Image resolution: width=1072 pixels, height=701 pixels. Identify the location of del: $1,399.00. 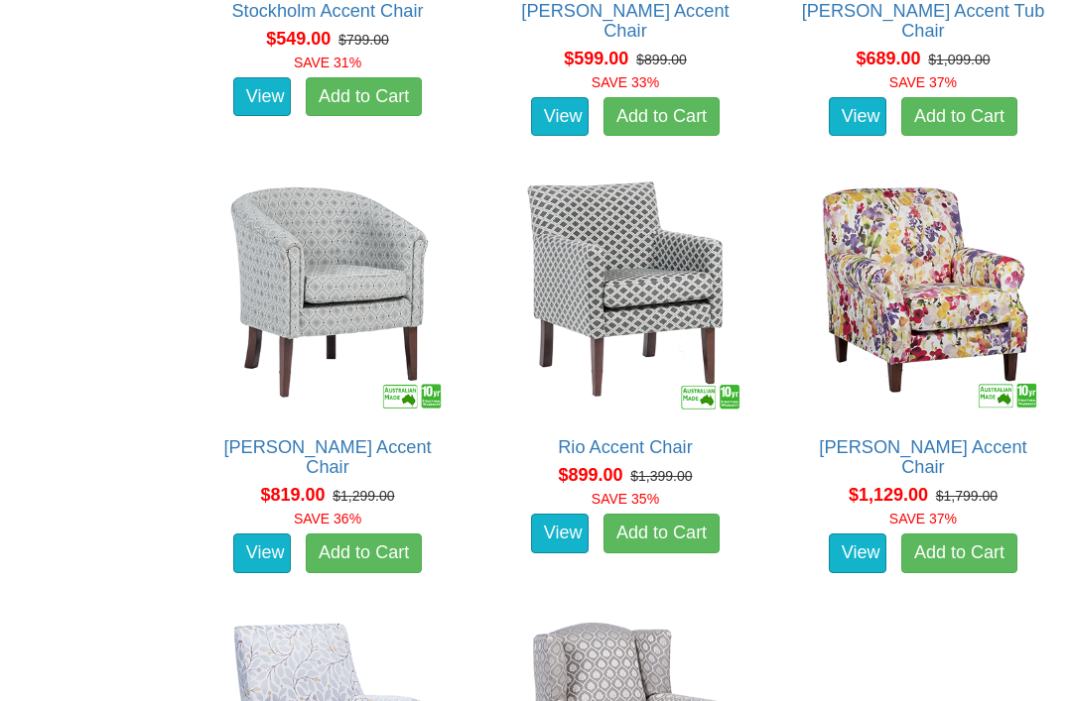
(661, 476).